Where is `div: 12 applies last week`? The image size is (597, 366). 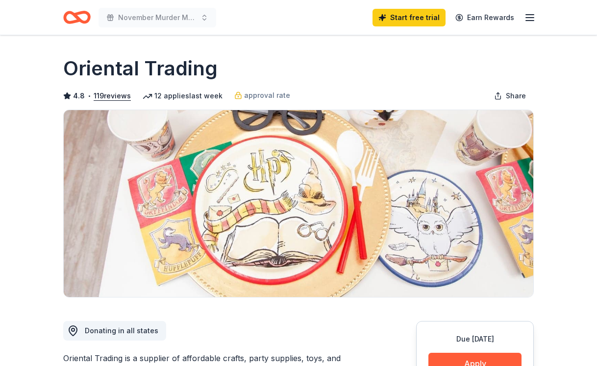
div: 12 applies last week is located at coordinates (182, 96).